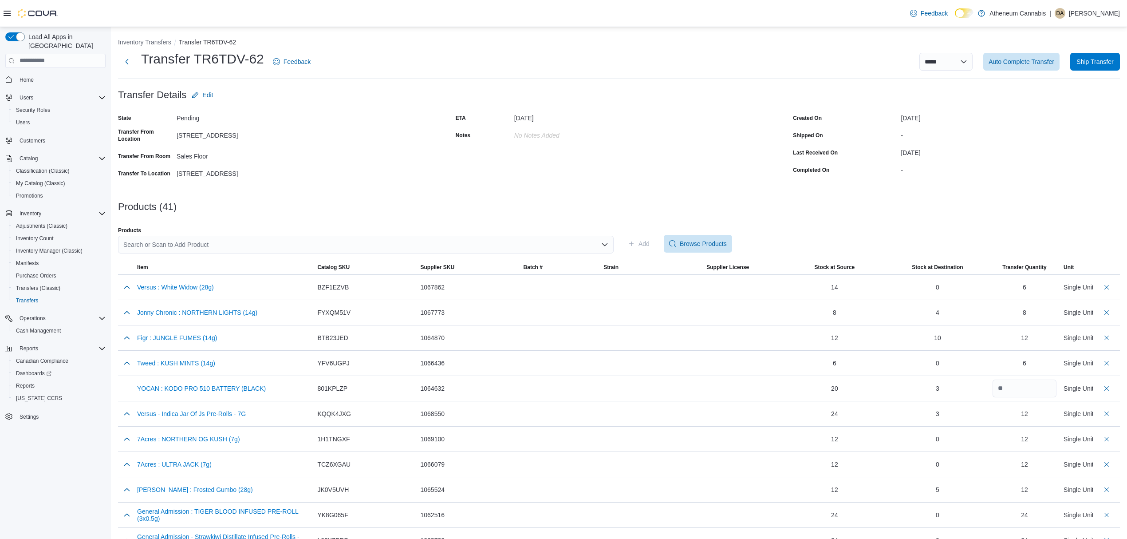 This screenshot has width=1127, height=539. Describe the element at coordinates (55, 318) in the screenshot. I see `button: Operations` at that location.